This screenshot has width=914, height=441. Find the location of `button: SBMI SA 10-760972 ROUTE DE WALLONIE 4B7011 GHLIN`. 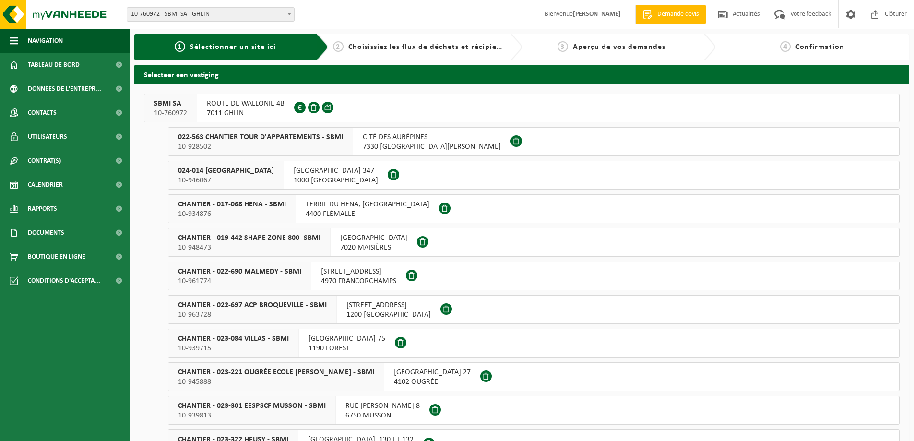

button: SBMI SA 10-760972 ROUTE DE WALLONIE 4B7011 GHLIN is located at coordinates (522, 108).